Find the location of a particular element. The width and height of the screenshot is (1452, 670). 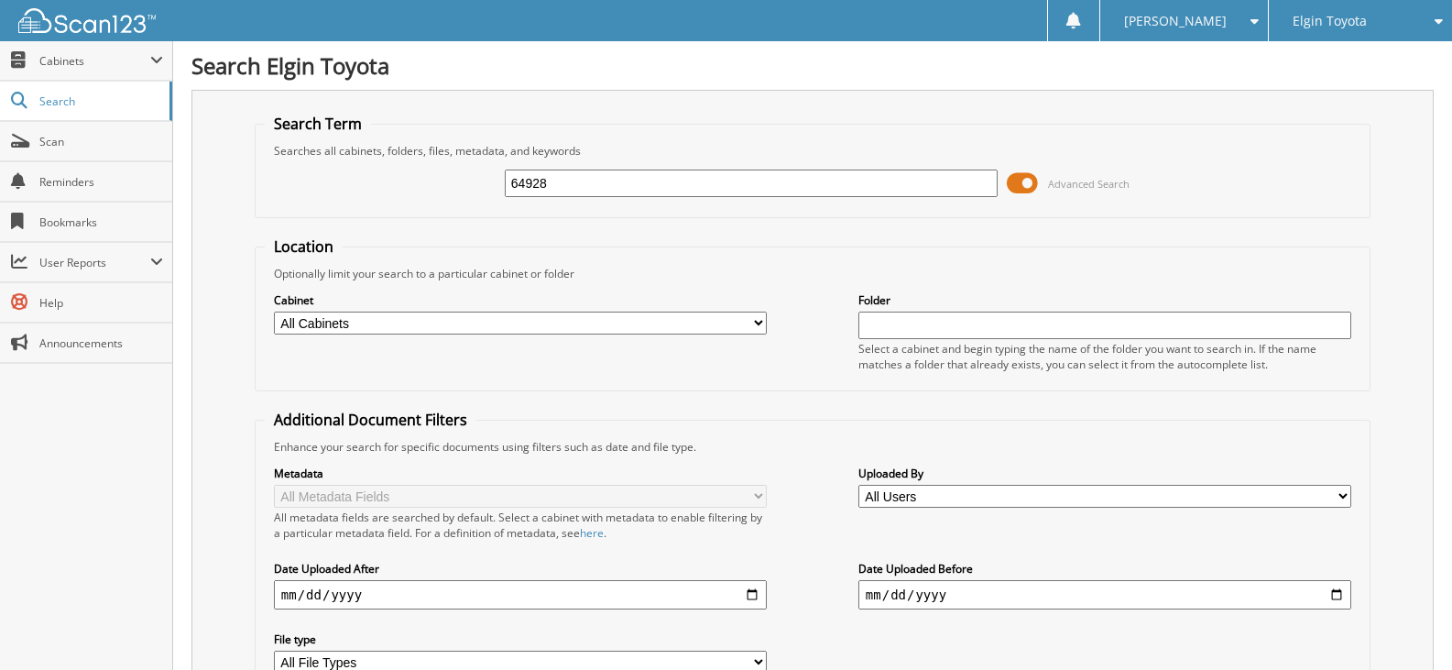

legend: Location is located at coordinates (303, 246).